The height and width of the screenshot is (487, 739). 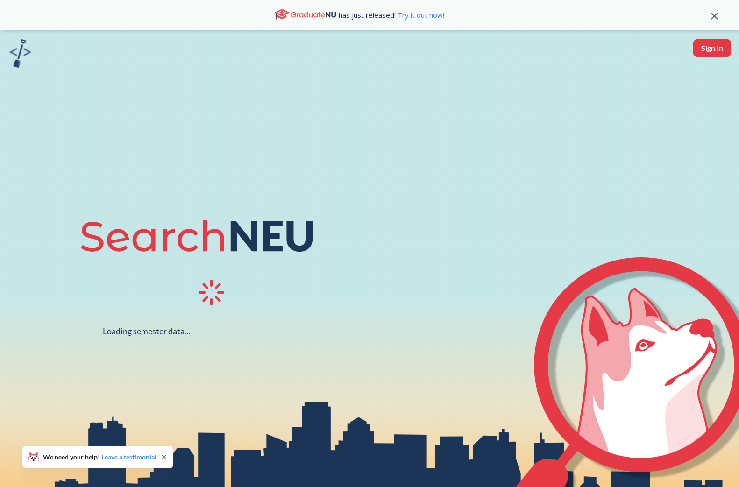 What do you see at coordinates (20, 55) in the screenshot?
I see `a: sandbox logo` at bounding box center [20, 55].